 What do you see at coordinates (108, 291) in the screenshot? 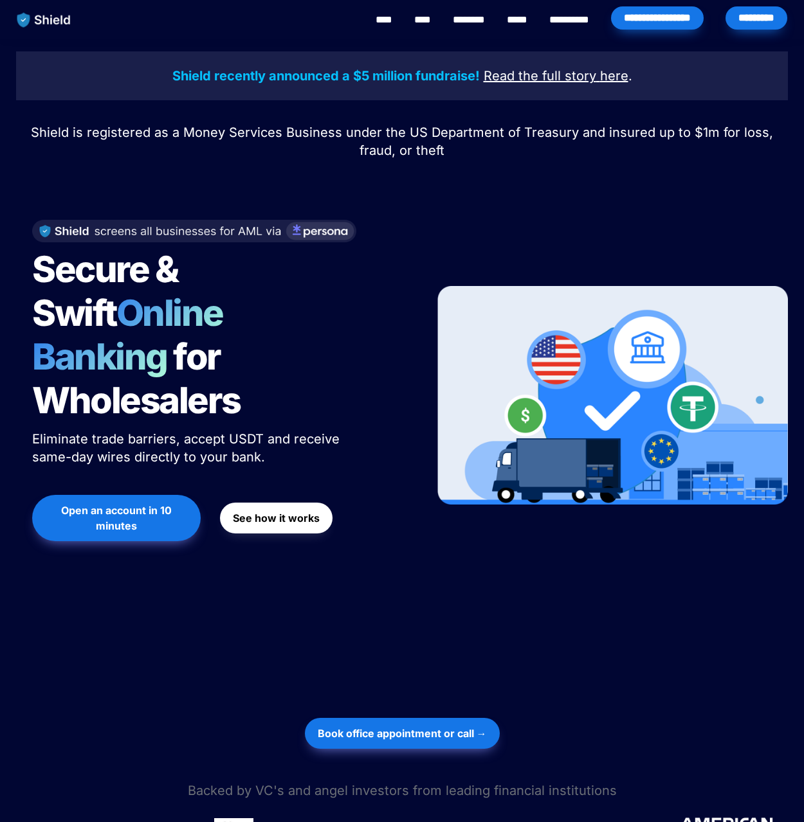
I see `span: Secure & Swift` at bounding box center [108, 291].